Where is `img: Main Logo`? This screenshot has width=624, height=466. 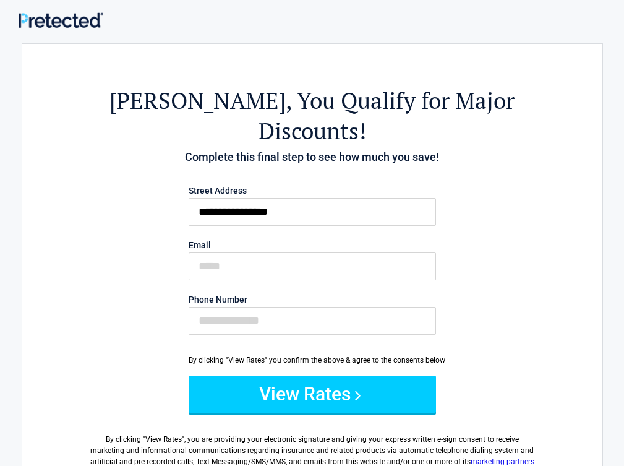
img: Main Logo is located at coordinates (61, 20).